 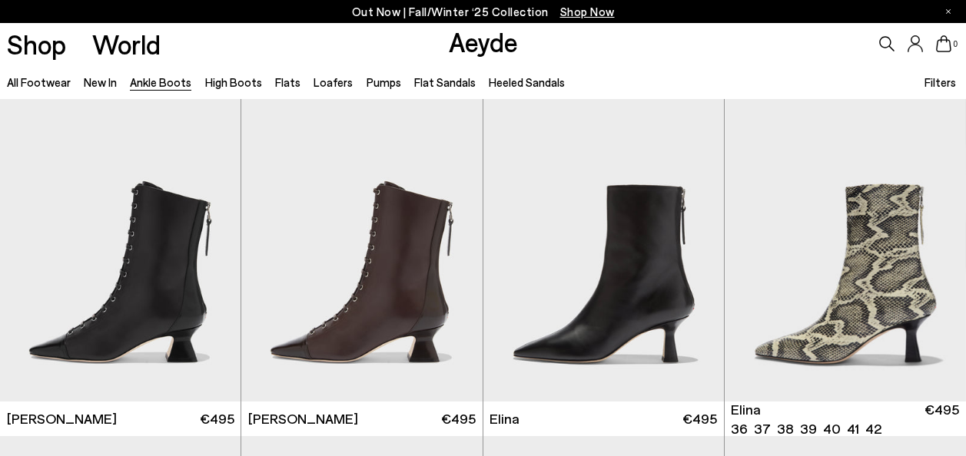 I want to click on a: Elina 36 37 38 39 40 41 42 €495, so click(x=845, y=419).